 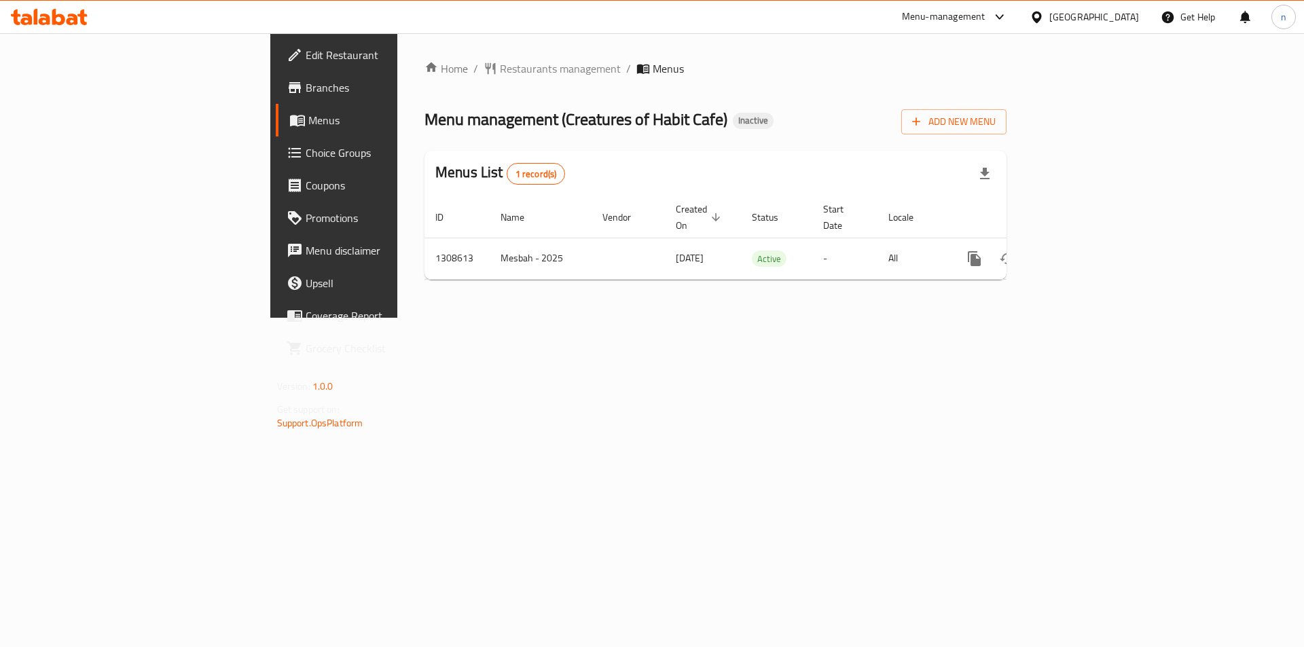 I want to click on span: Start Date, so click(x=842, y=217).